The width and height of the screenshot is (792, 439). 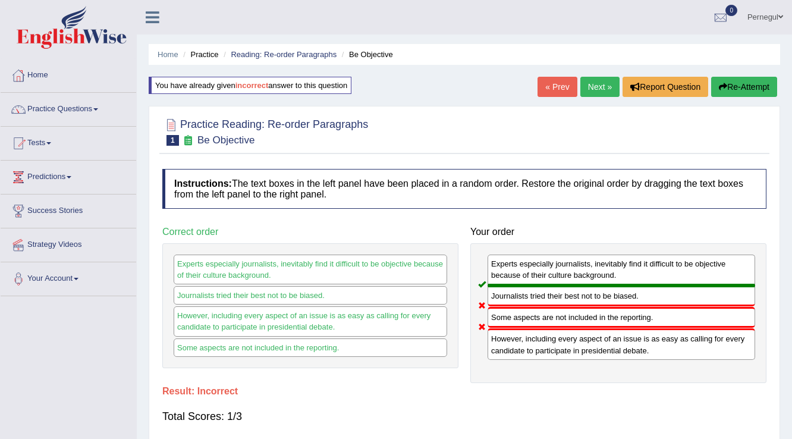 I want to click on li: Practice, so click(x=199, y=54).